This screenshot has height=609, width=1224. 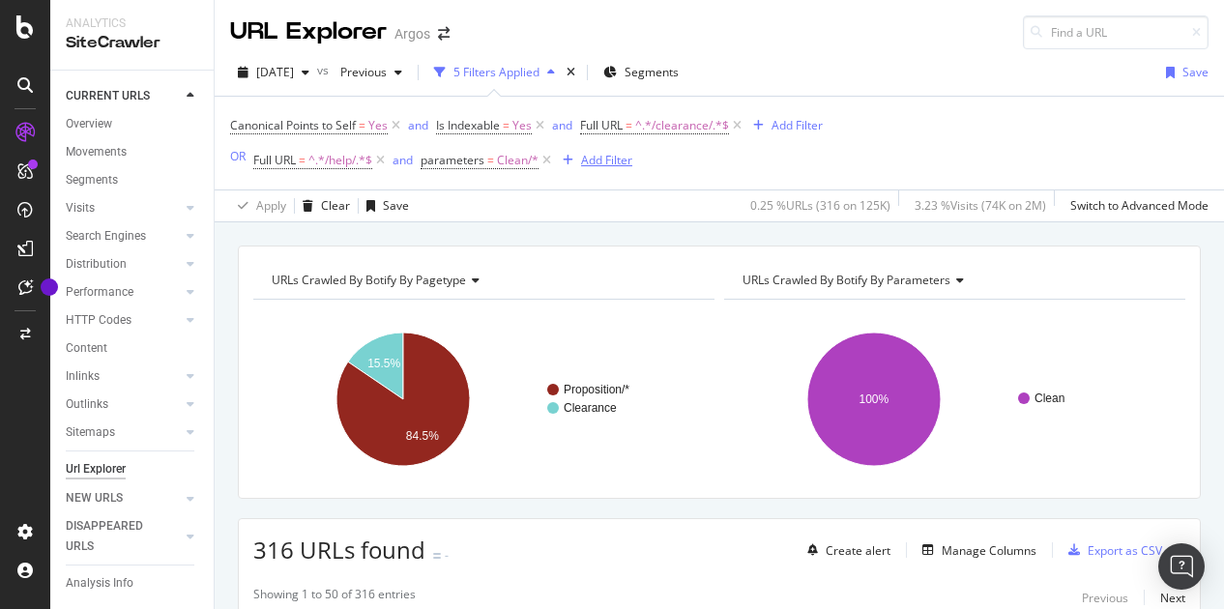 What do you see at coordinates (412, 34) in the screenshot?
I see `div: Argos` at bounding box center [412, 34].